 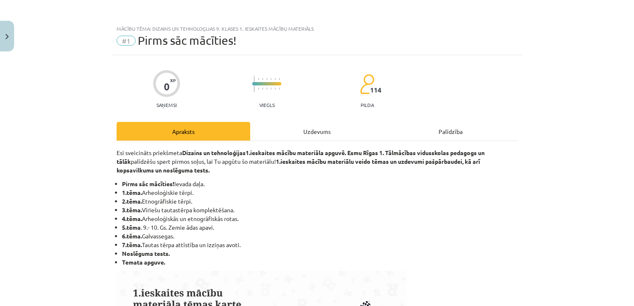 What do you see at coordinates (144, 262) in the screenshot?
I see `b: Temata apguve.` at bounding box center [144, 262].